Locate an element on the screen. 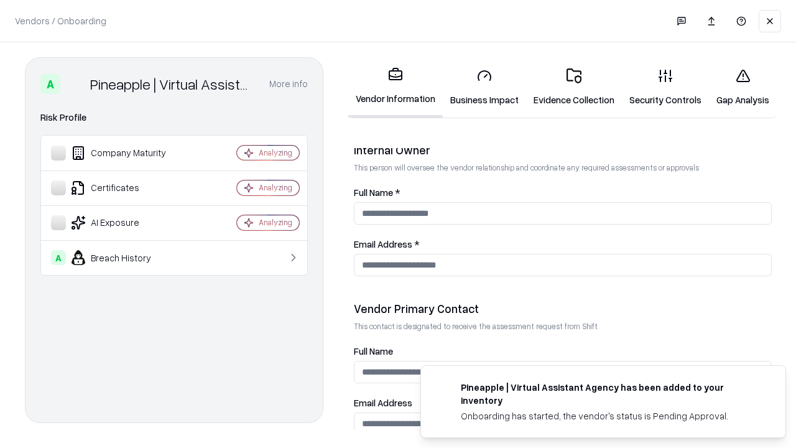  a: Evidence Collection is located at coordinates (574, 87).